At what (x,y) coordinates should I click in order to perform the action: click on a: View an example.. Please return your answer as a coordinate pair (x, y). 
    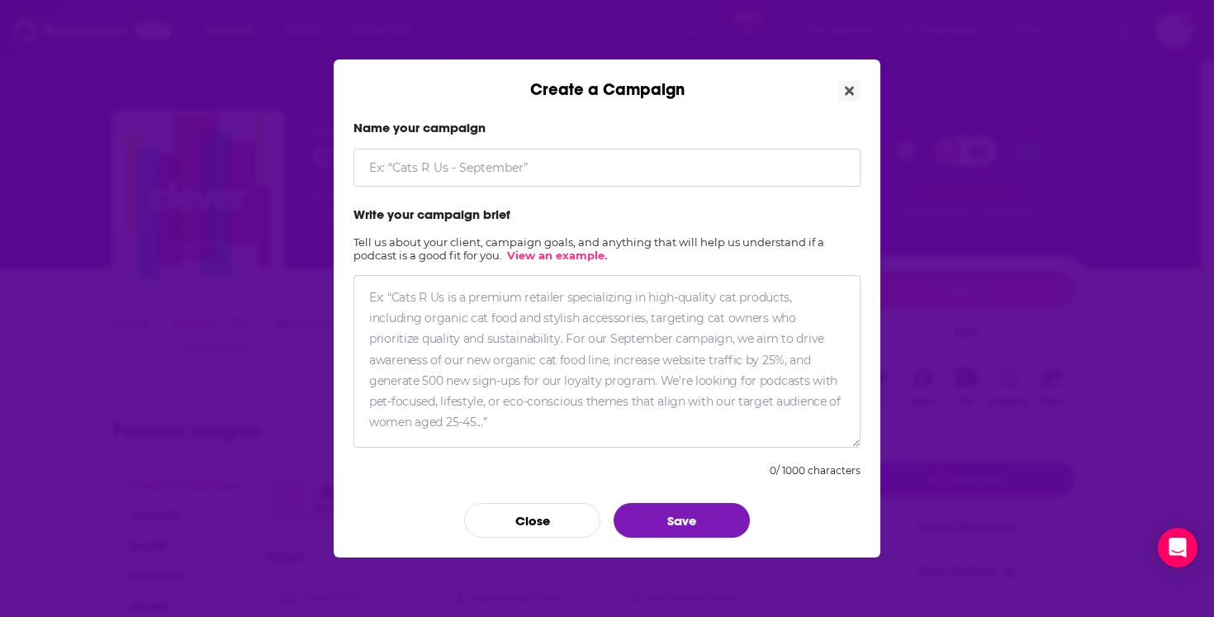
    Looking at the image, I should click on (557, 255).